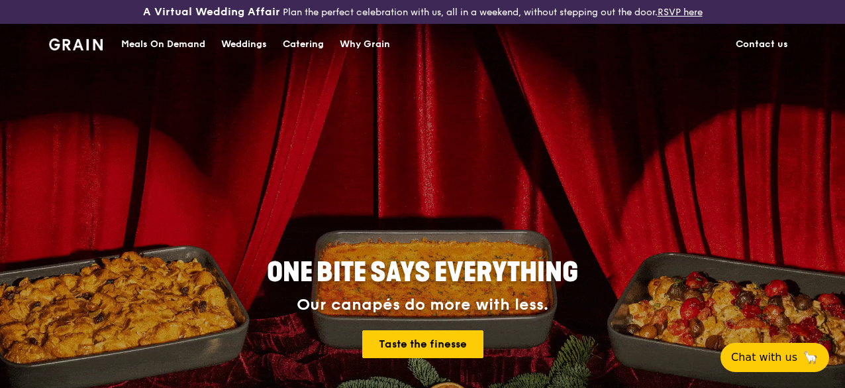 The height and width of the screenshot is (388, 845). Describe the element at coordinates (423, 305) in the screenshot. I see `div: Our canapés do more with less.` at that location.